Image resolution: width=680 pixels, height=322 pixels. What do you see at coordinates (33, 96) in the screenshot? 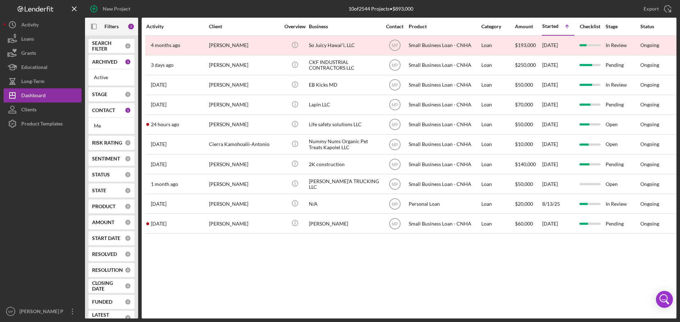
I see `div: Dashboard` at bounding box center [33, 96].